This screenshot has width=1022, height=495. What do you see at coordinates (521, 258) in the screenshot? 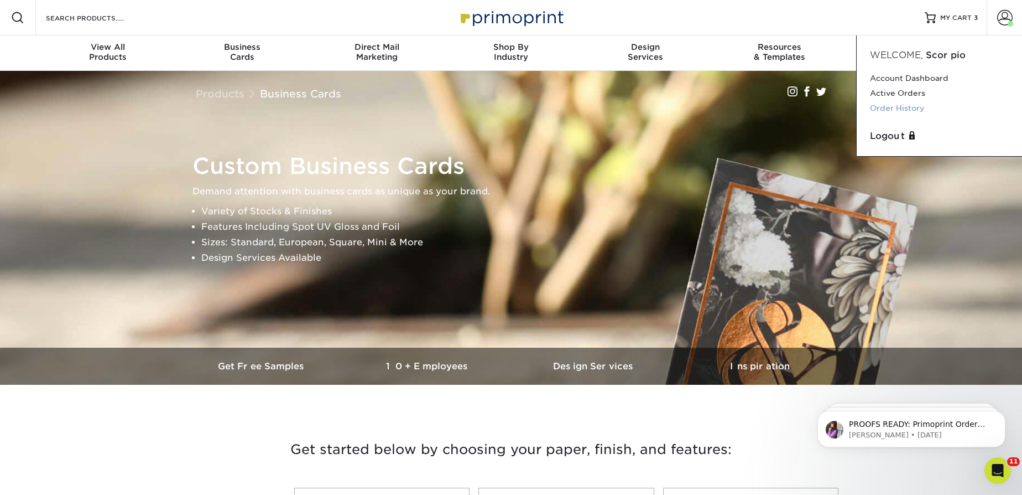
I see `li: Design Services Available` at bounding box center [521, 258].